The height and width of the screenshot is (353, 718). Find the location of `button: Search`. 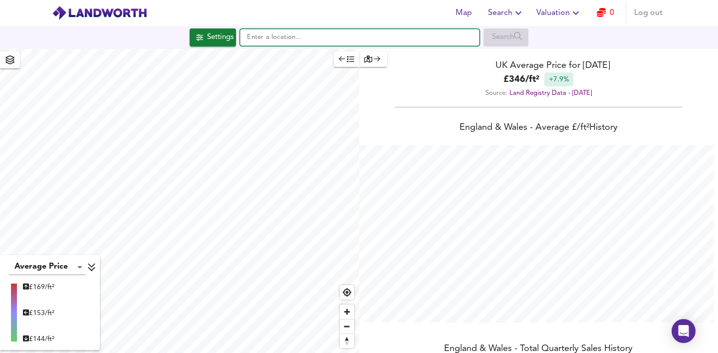

button: Search is located at coordinates (506, 13).